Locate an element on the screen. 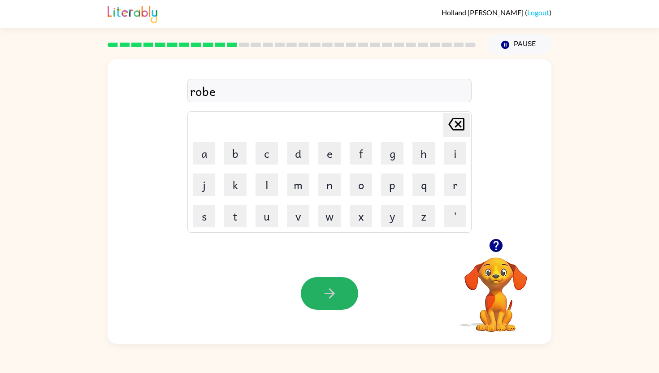 The image size is (659, 373). div: robe is located at coordinates (329, 91).